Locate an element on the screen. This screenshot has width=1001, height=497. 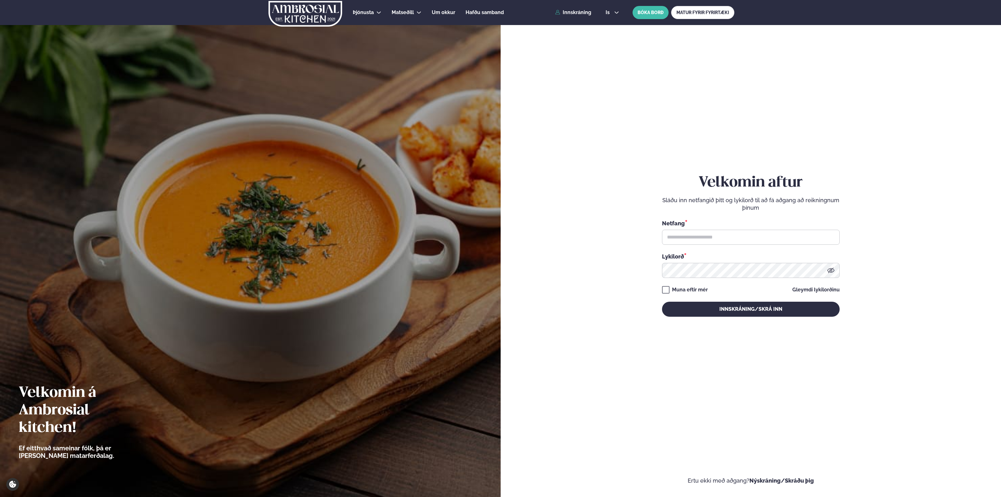
a: Cookie settings is located at coordinates (13, 485).